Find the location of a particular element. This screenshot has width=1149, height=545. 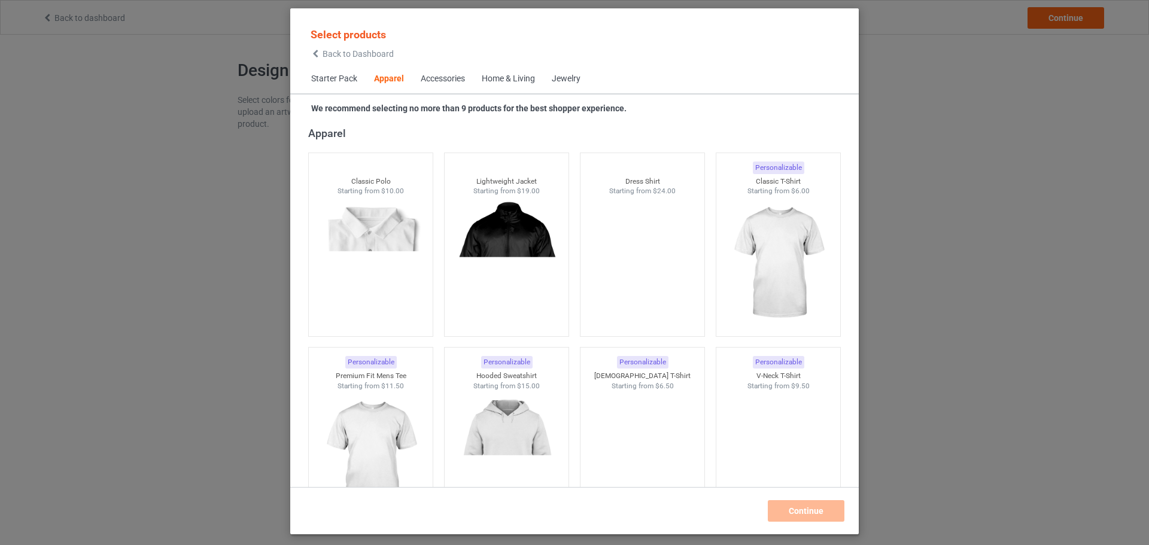

strong: We recommend selecting no more than 9 products for the best shopper experience. is located at coordinates (469, 108).